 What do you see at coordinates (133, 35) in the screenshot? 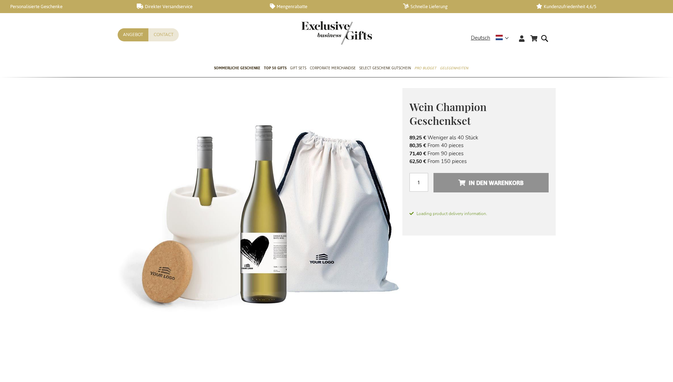
I see `a: Angebot` at bounding box center [133, 35].